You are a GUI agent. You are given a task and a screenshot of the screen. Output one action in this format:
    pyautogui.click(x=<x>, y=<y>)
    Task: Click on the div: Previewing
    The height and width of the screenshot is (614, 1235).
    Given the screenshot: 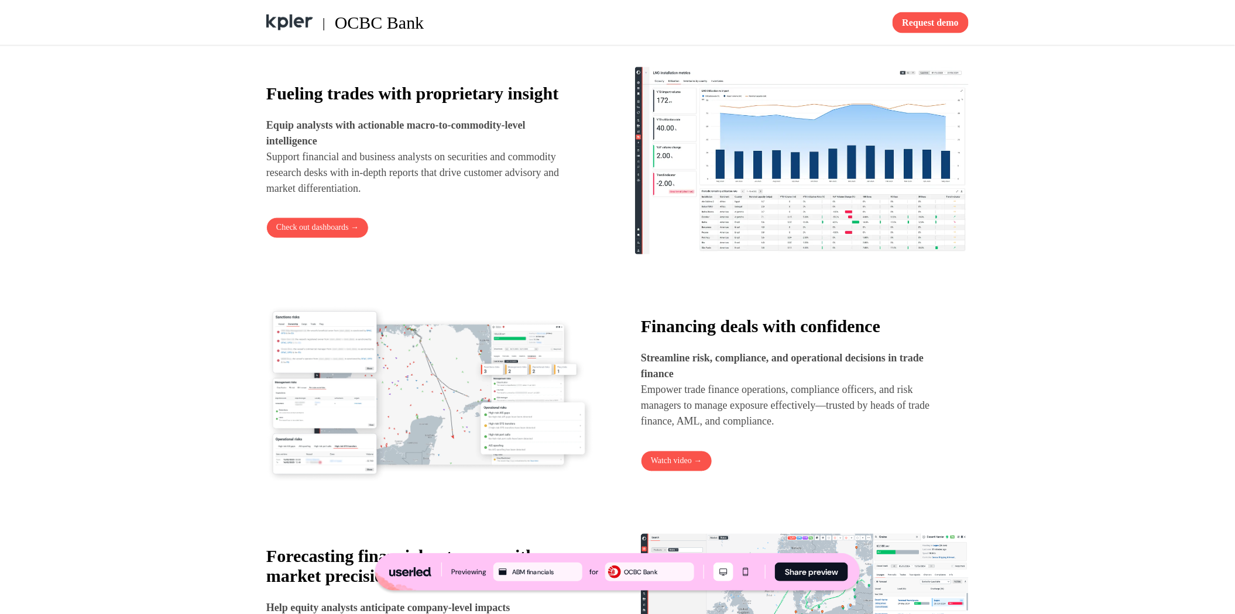 What is the action you would take?
    pyautogui.click(x=469, y=572)
    